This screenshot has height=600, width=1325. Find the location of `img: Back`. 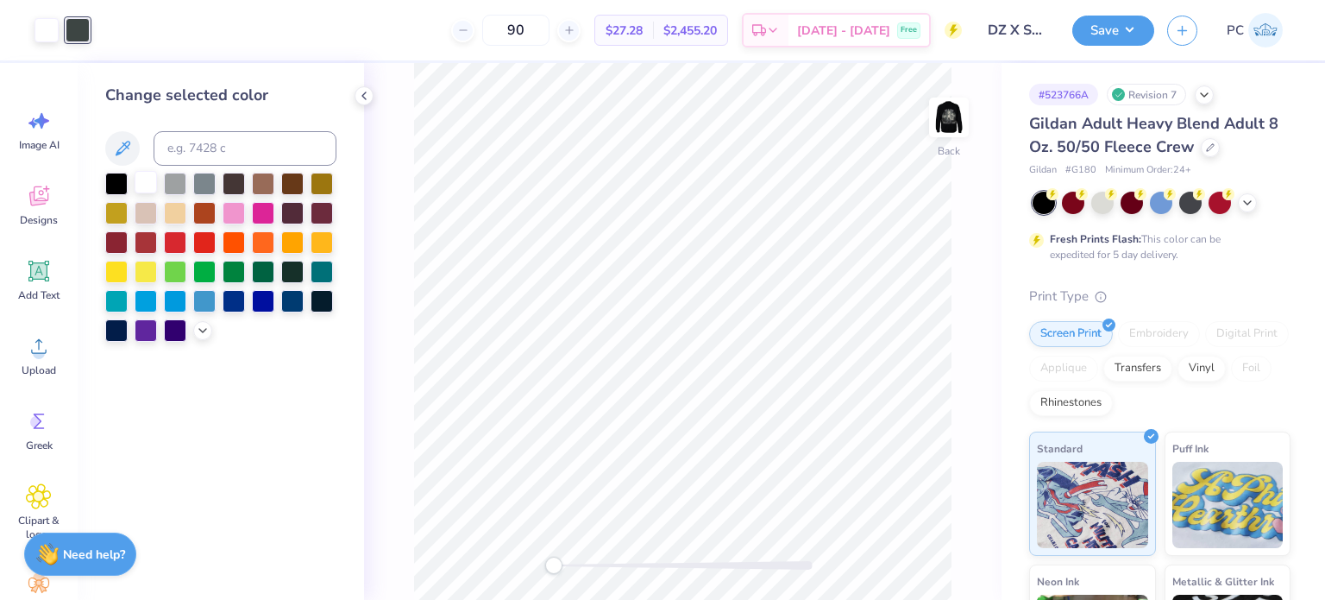

img: Back is located at coordinates (949, 117).